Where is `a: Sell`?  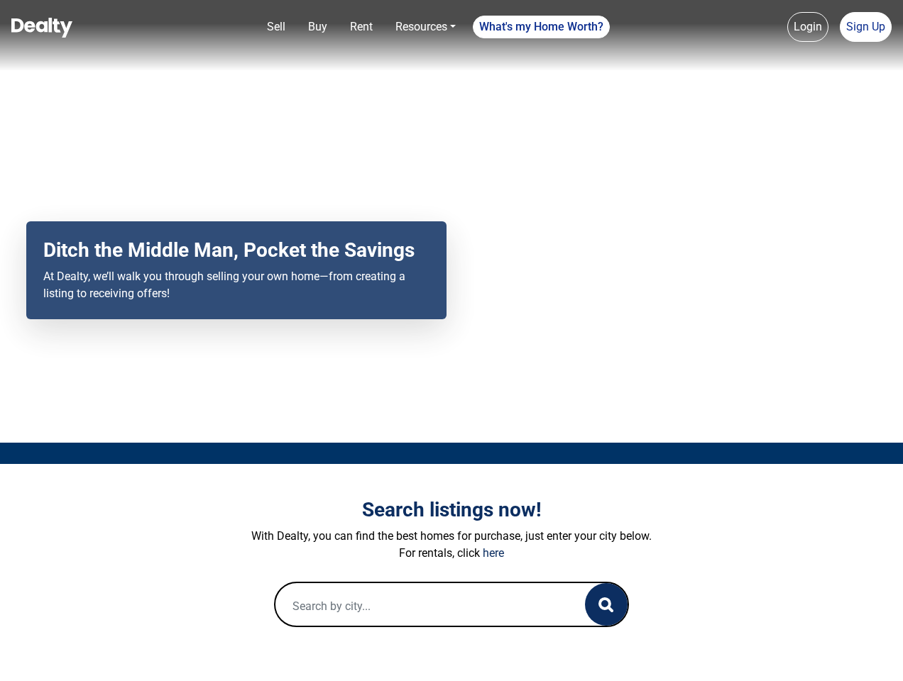
a: Sell is located at coordinates (276, 27).